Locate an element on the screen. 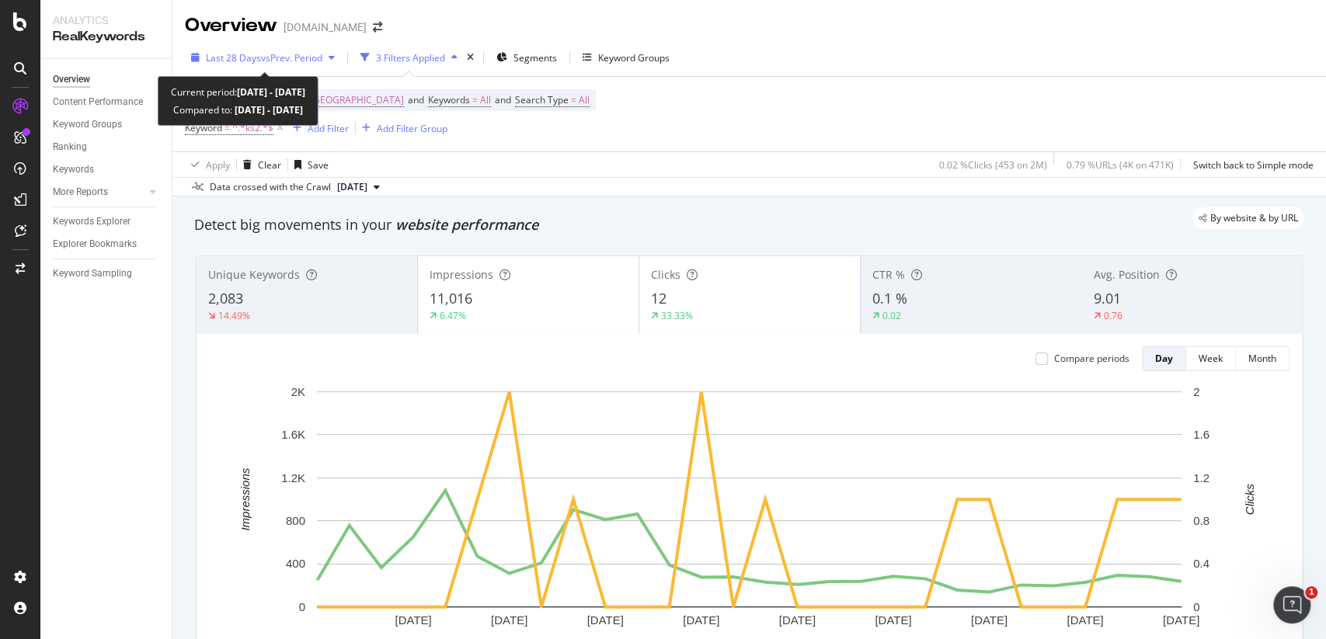 The width and height of the screenshot is (1326, 639). button: Month is located at coordinates (1262, 359).